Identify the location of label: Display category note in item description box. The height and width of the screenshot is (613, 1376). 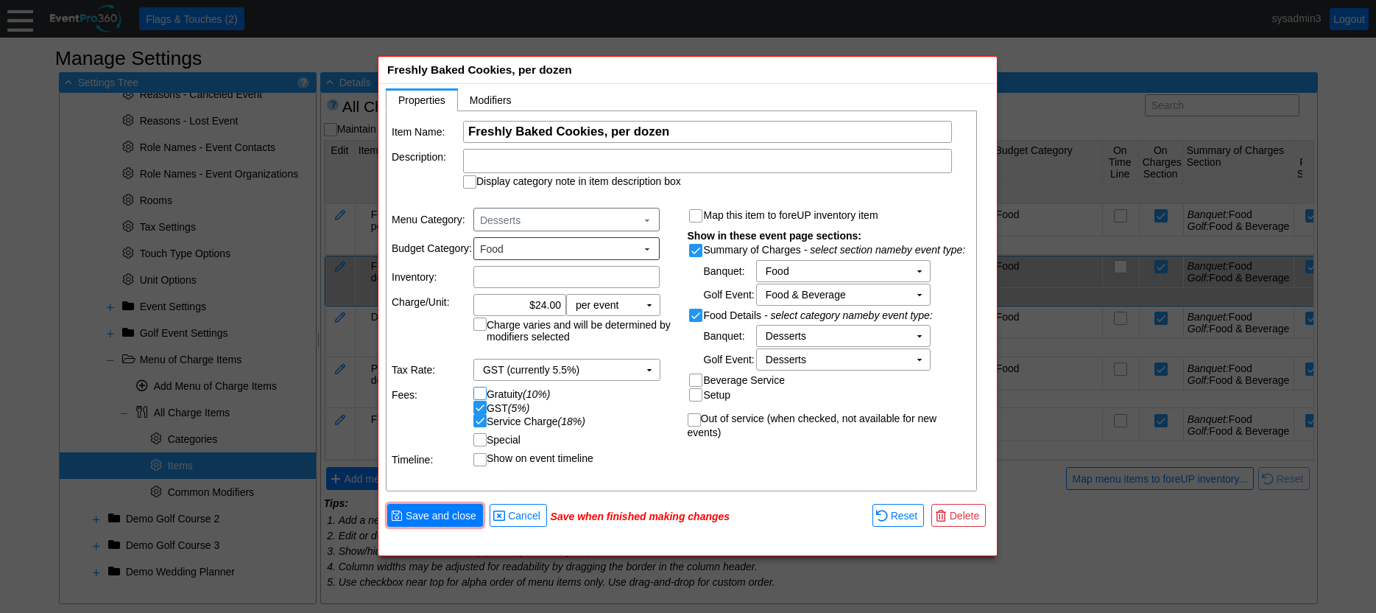
(579, 181).